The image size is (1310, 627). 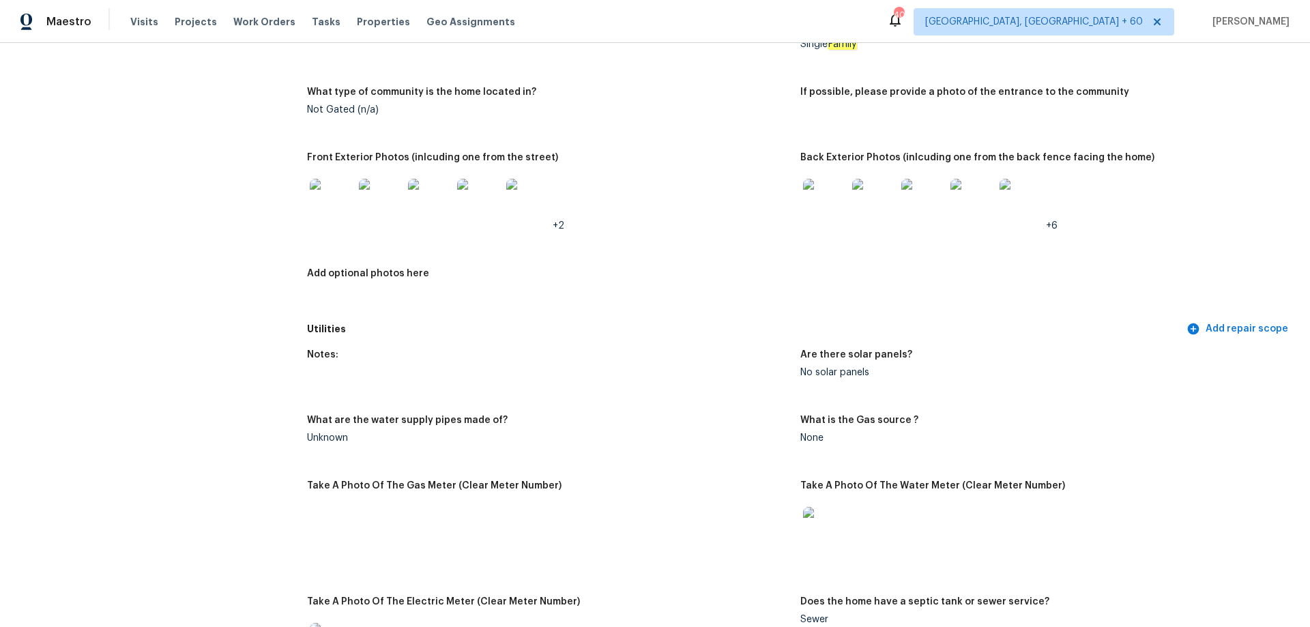 What do you see at coordinates (859, 420) in the screenshot?
I see `h5: What is the Gas source ?` at bounding box center [859, 420].